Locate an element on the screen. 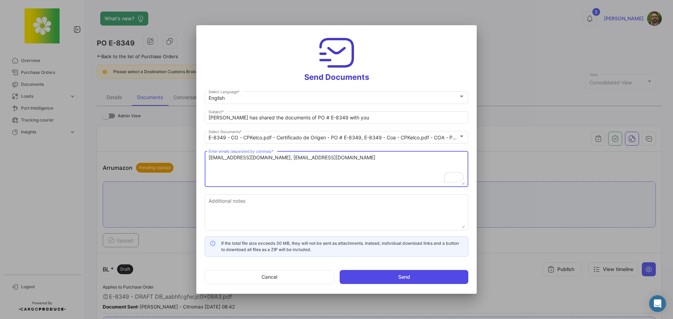 This screenshot has height=319, width=673. h3: Send Documents is located at coordinates (336, 58).